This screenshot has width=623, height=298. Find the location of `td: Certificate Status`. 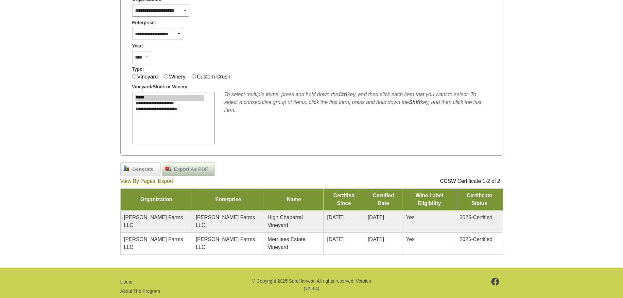

td: Certificate Status is located at coordinates (479, 199).